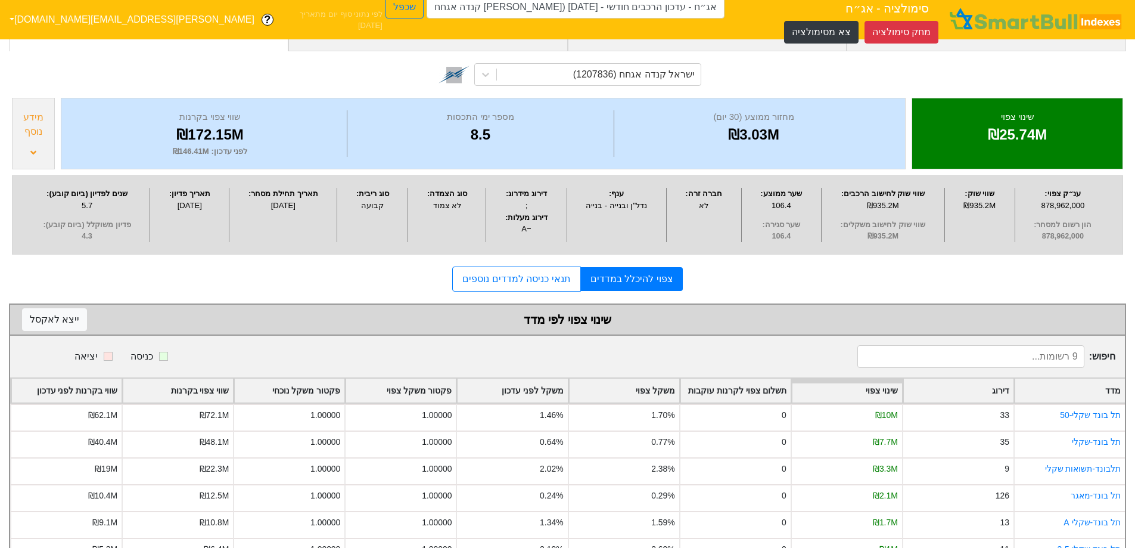 The image size is (1135, 548). I want to click on div: ₪12.5M, so click(215, 495).